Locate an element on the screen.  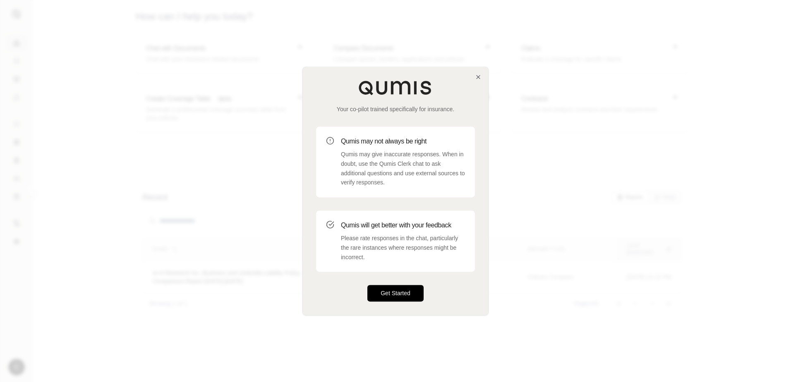
p: Please rate responses in the chat, particularly the rare instances where responses might be incor... is located at coordinates (403, 248).